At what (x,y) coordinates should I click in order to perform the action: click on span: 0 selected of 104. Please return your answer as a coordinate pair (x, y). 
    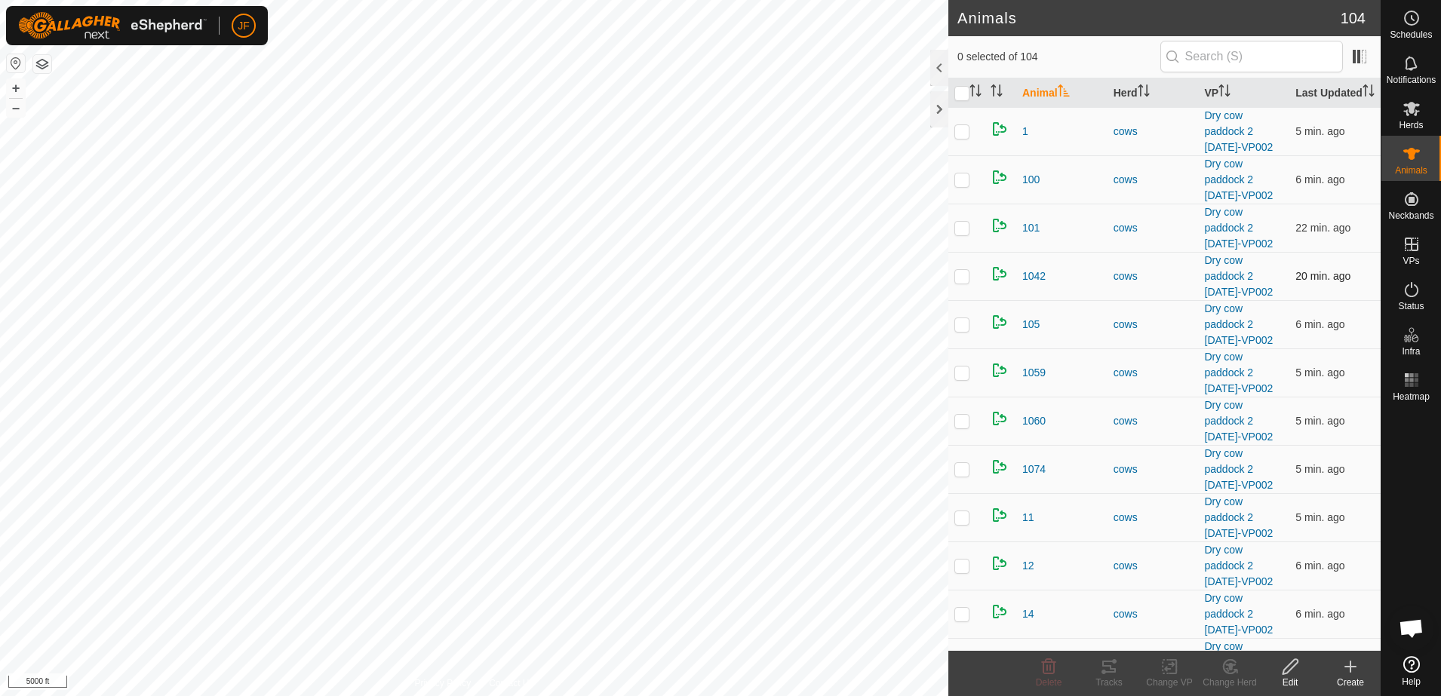
    Looking at the image, I should click on (1059, 57).